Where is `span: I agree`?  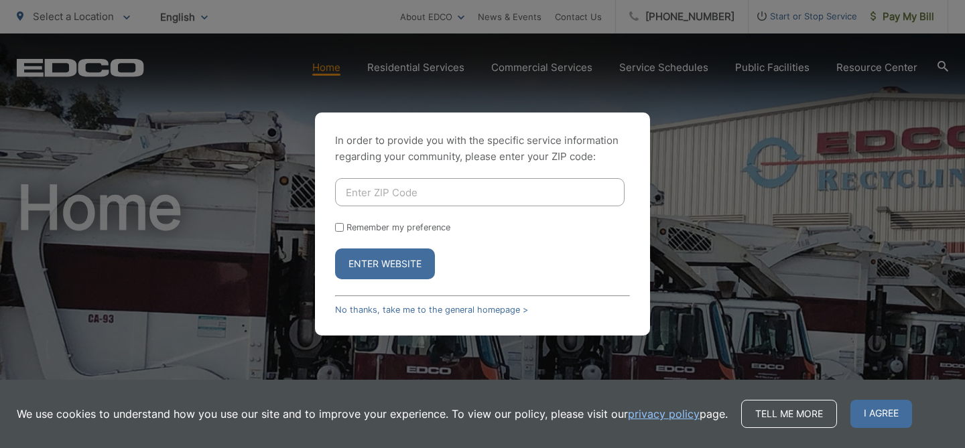 span: I agree is located at coordinates (881, 414).